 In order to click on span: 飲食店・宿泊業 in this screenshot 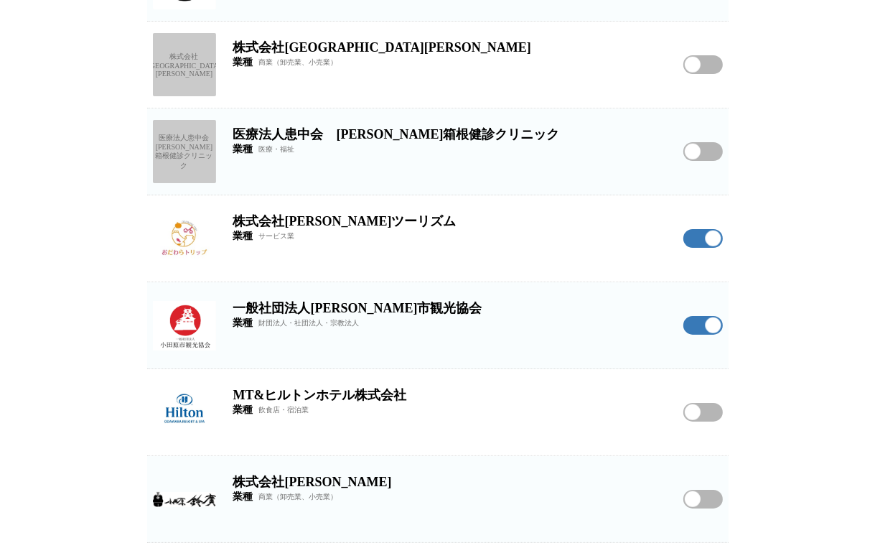, I will do `click(284, 410)`.